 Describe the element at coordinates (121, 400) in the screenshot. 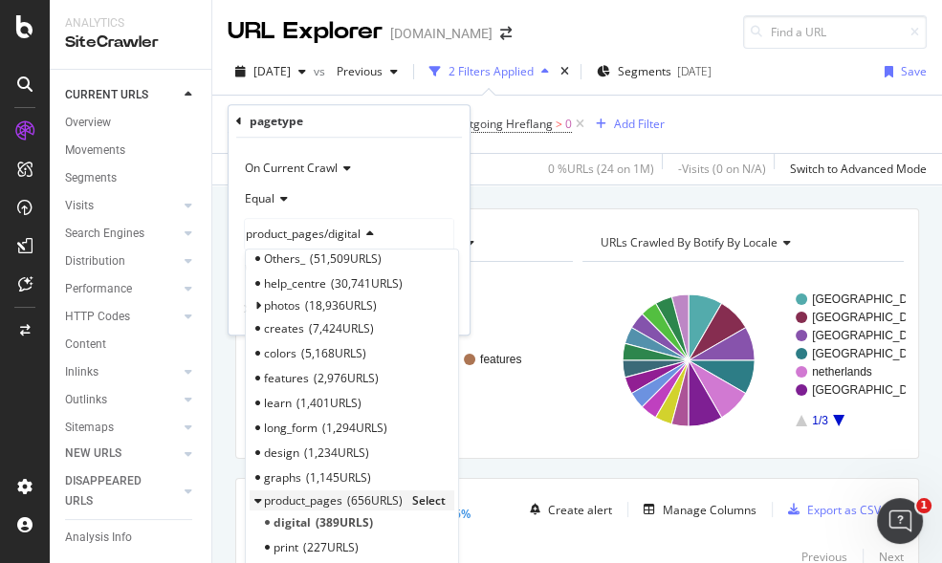

I see `a: Outlinks` at that location.